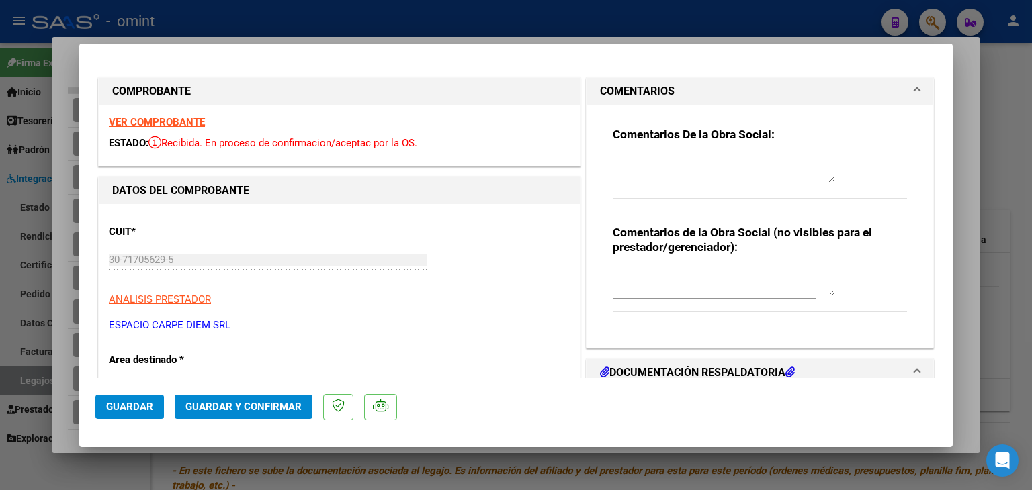 This screenshot has height=490, width=1032. What do you see at coordinates (637, 91) in the screenshot?
I see `h1: COMENTARIOS` at bounding box center [637, 91].